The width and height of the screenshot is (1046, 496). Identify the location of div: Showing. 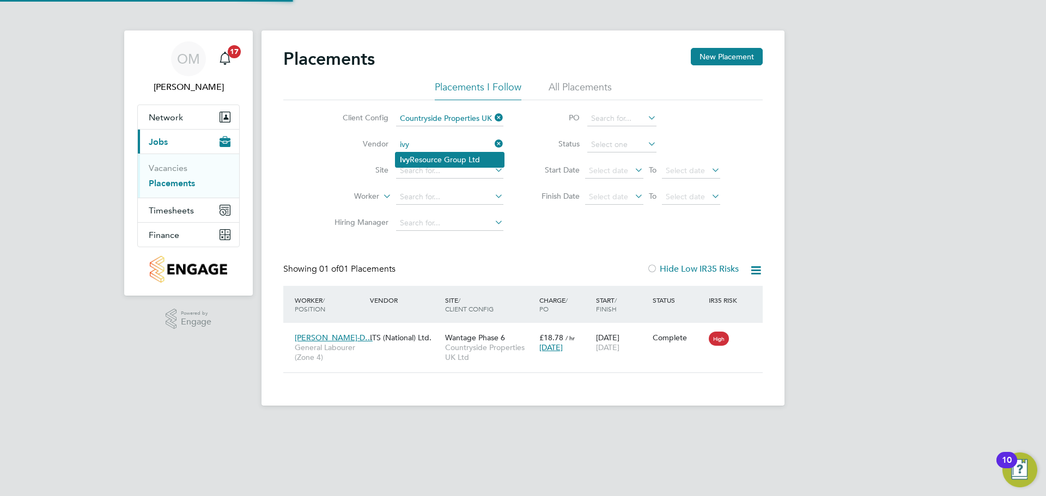
(341, 269).